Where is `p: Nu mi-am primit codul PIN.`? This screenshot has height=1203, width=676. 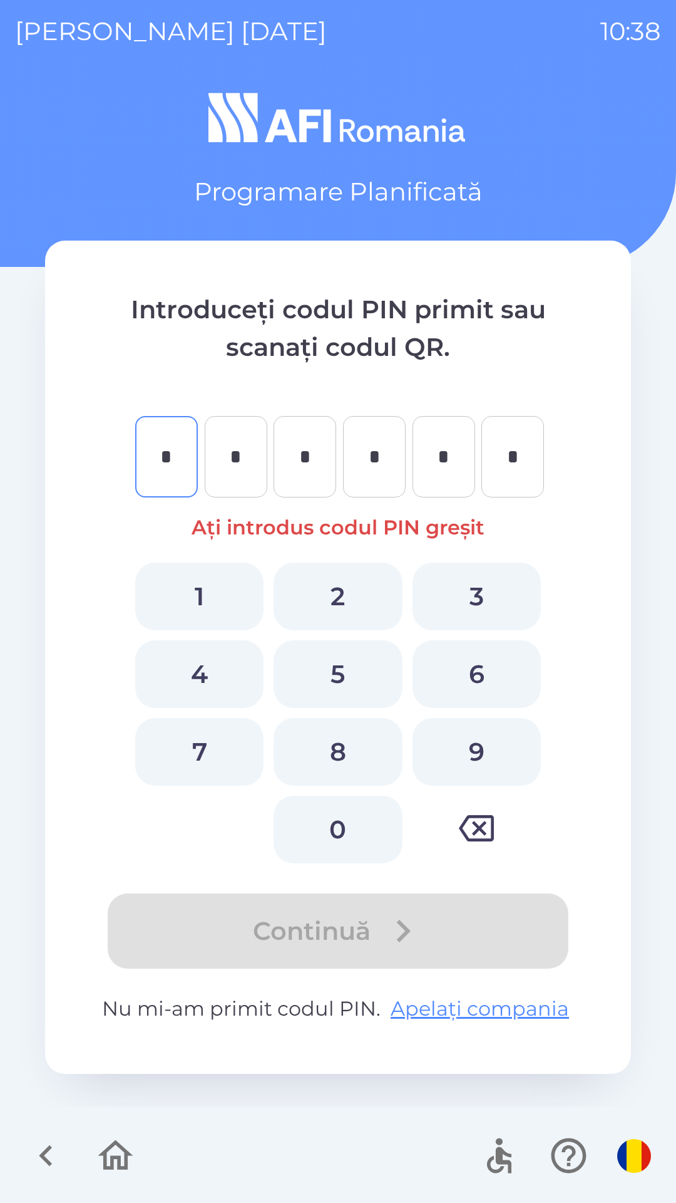
p: Nu mi-am primit codul PIN. is located at coordinates (338, 1008).